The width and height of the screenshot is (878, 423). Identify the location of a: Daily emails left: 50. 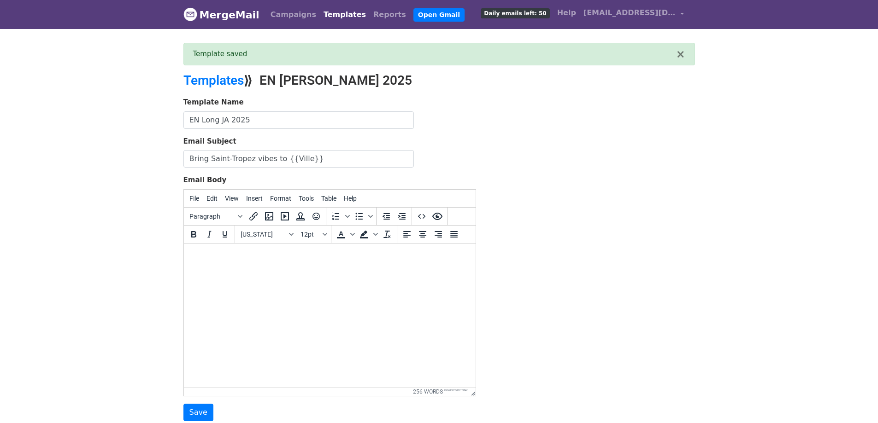
(515, 13).